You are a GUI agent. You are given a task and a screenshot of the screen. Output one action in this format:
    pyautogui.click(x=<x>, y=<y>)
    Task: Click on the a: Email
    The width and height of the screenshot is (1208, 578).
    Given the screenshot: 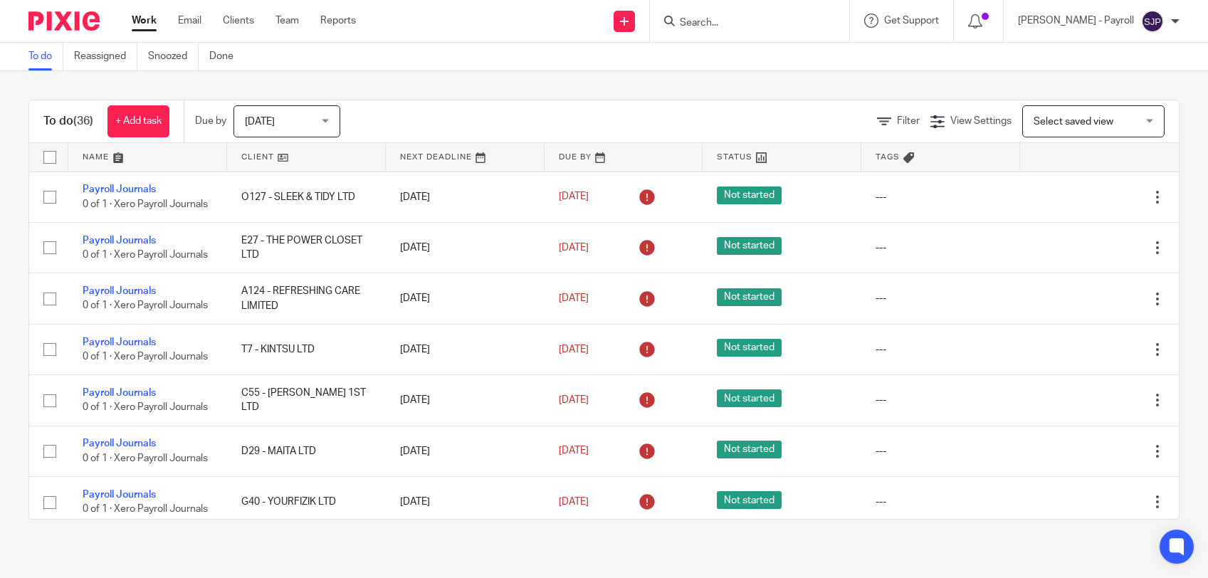 What is the action you would take?
    pyautogui.click(x=189, y=21)
    